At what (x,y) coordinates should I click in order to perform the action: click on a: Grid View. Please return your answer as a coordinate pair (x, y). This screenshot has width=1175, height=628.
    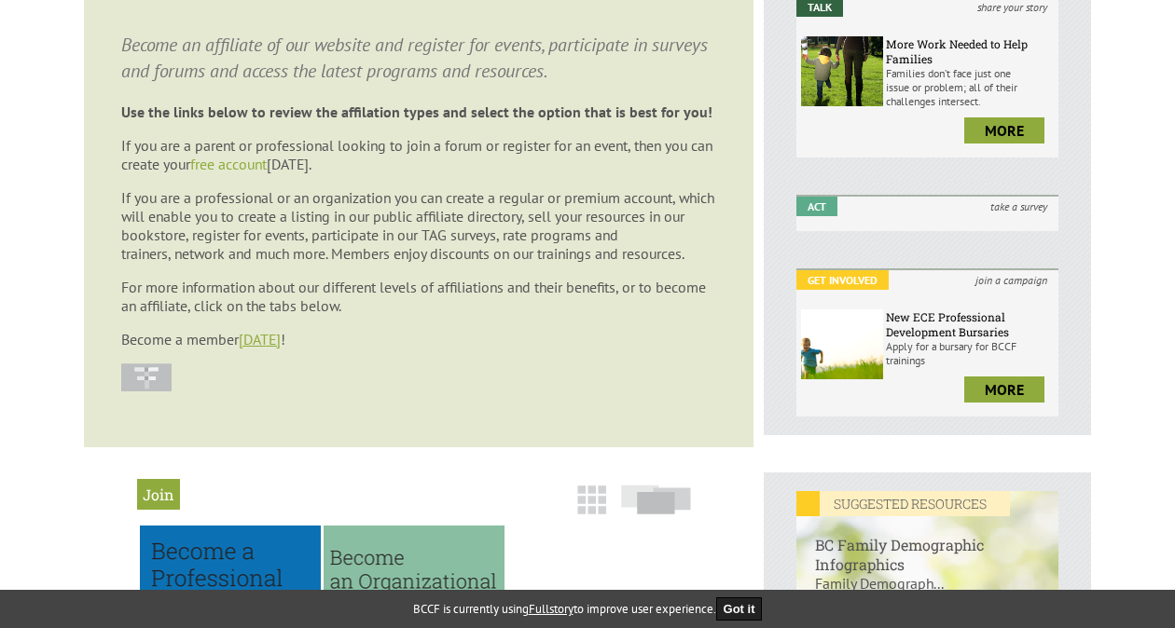
    Looking at the image, I should click on (591, 509).